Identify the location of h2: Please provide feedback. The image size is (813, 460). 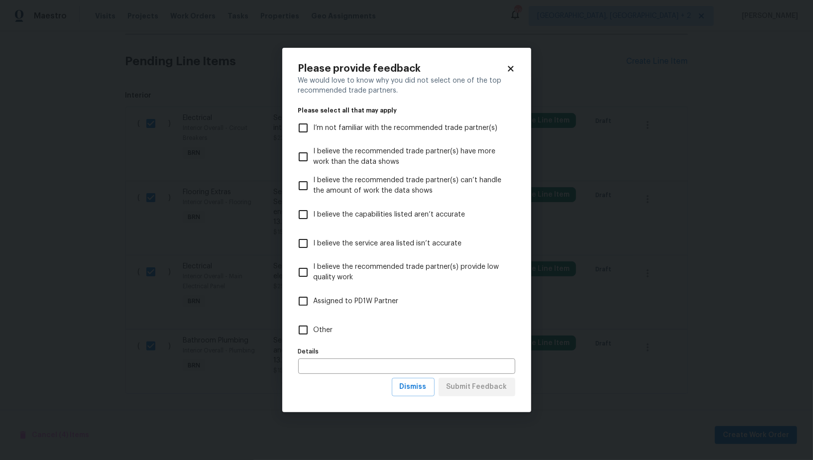
(402, 69).